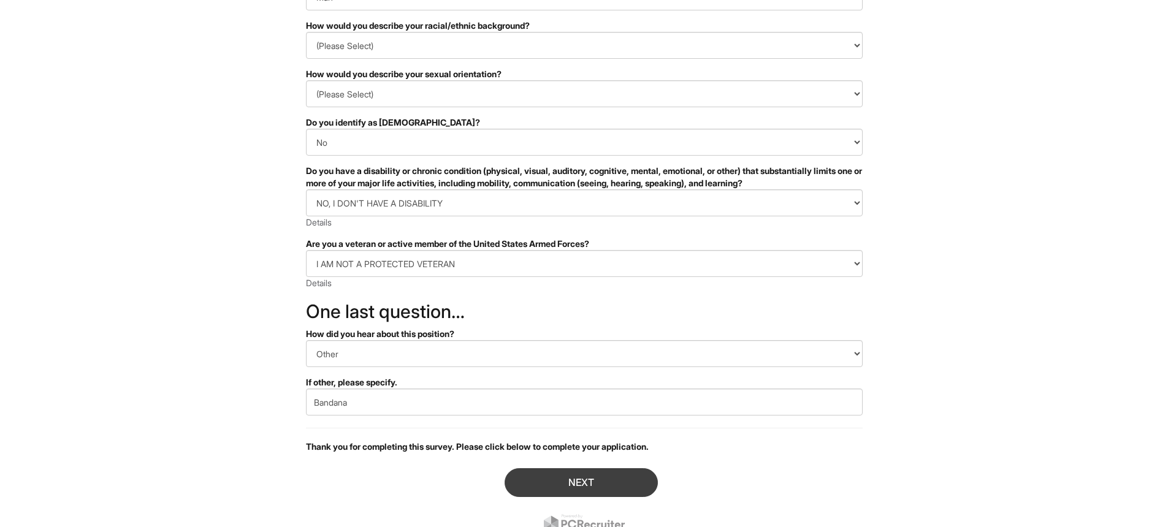 The height and width of the screenshot is (527, 1168). Describe the element at coordinates (584, 94) in the screenshot. I see `select: How would you describe your sexual orientation?` at that location.